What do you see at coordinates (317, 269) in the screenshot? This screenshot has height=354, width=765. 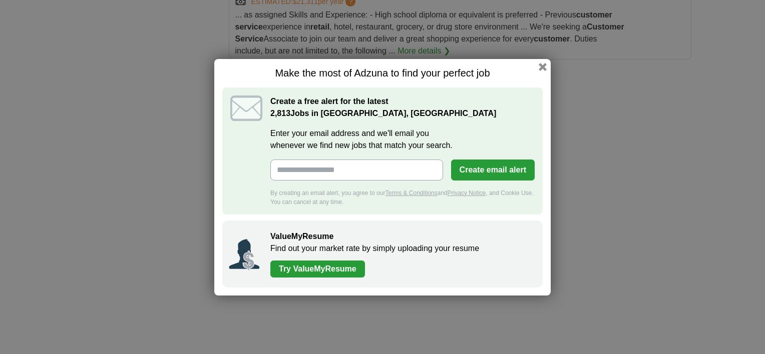 I see `a: Try ValueMyResume` at bounding box center [317, 269].